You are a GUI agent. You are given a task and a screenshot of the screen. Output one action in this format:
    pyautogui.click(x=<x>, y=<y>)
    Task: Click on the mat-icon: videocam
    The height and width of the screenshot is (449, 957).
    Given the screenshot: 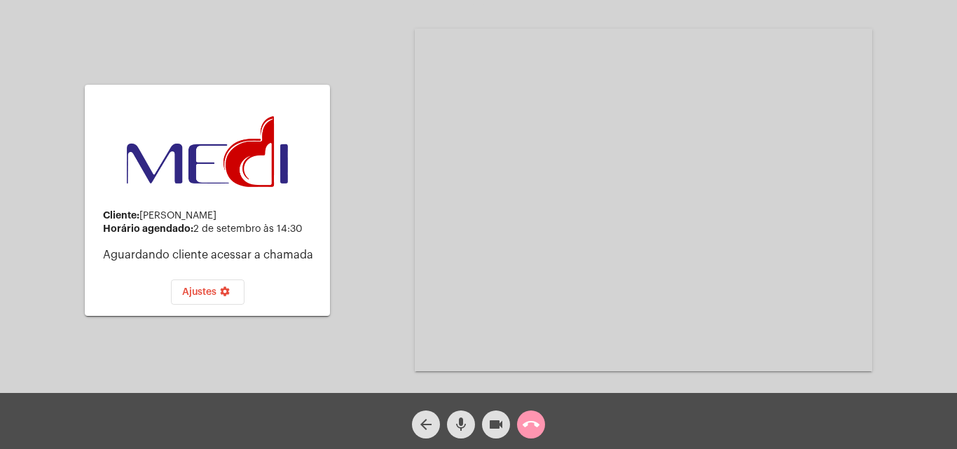 What is the action you would take?
    pyautogui.click(x=496, y=424)
    